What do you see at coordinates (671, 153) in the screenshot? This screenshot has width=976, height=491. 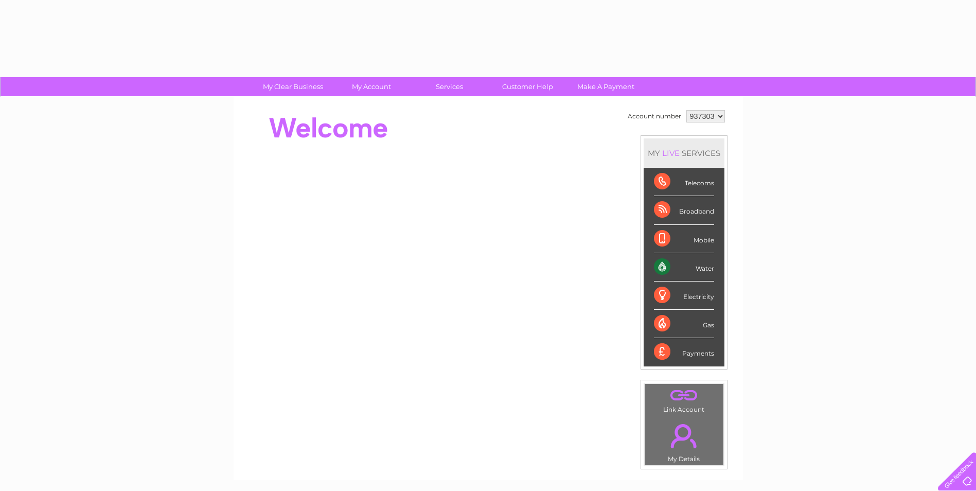 I see `div: LIVE` at bounding box center [671, 153].